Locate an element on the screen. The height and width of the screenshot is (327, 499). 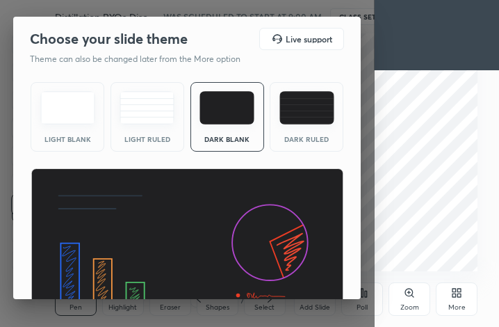
div: Light Ruled is located at coordinates (147, 139).